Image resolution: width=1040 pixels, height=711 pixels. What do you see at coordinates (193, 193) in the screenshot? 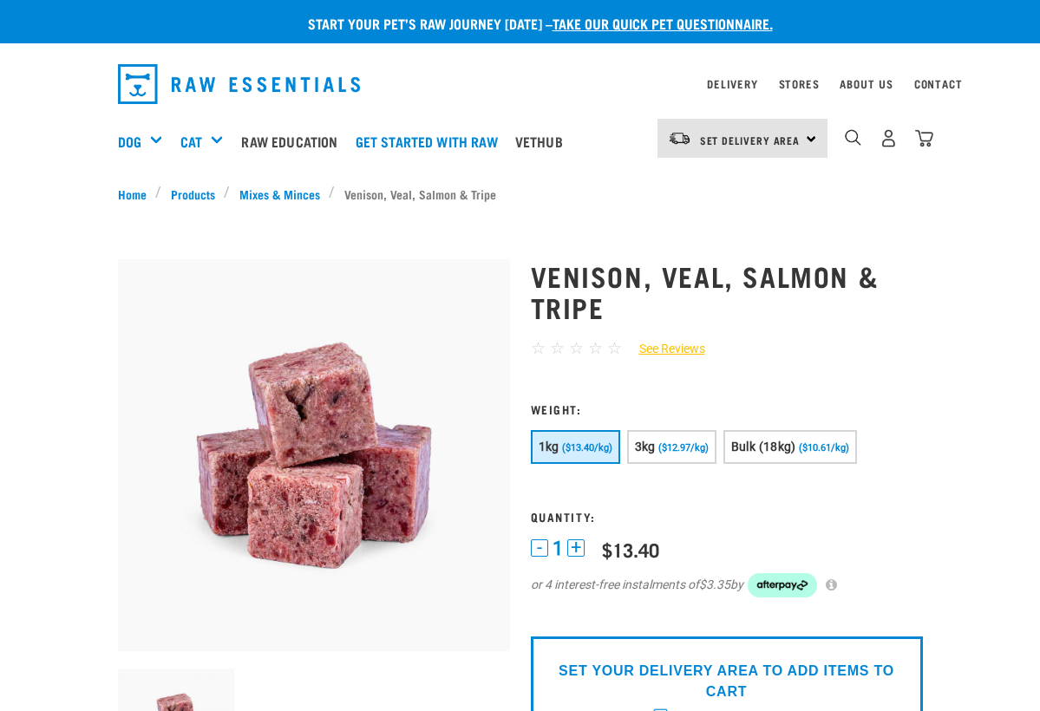
I see `a: Products` at bounding box center [193, 193].